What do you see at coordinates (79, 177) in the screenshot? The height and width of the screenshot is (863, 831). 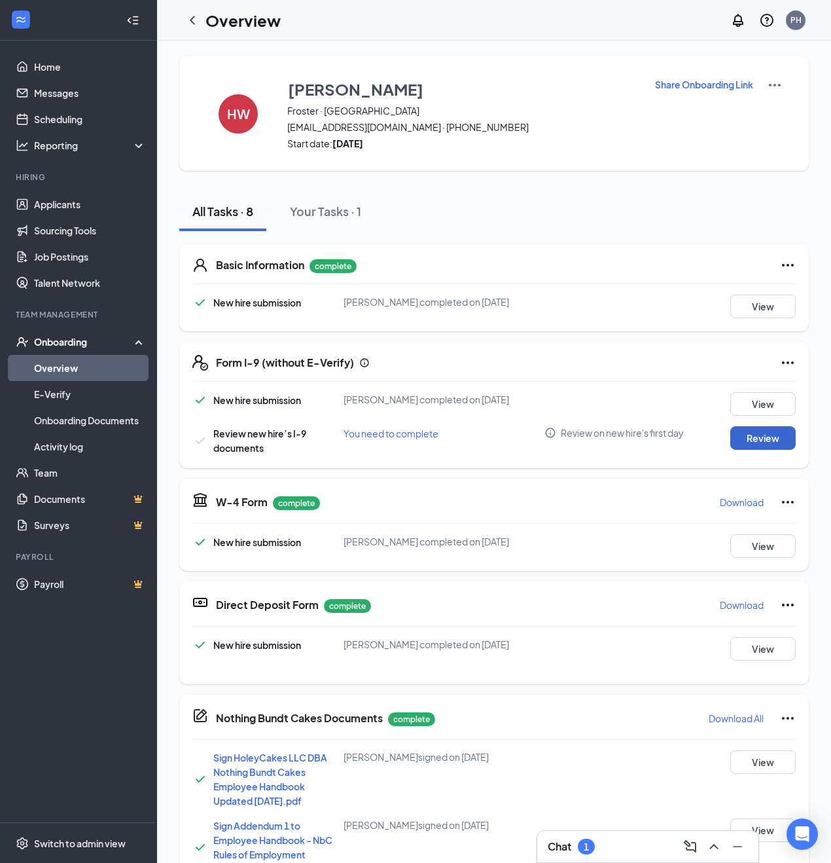 I see `div: Hiring` at bounding box center [79, 177].